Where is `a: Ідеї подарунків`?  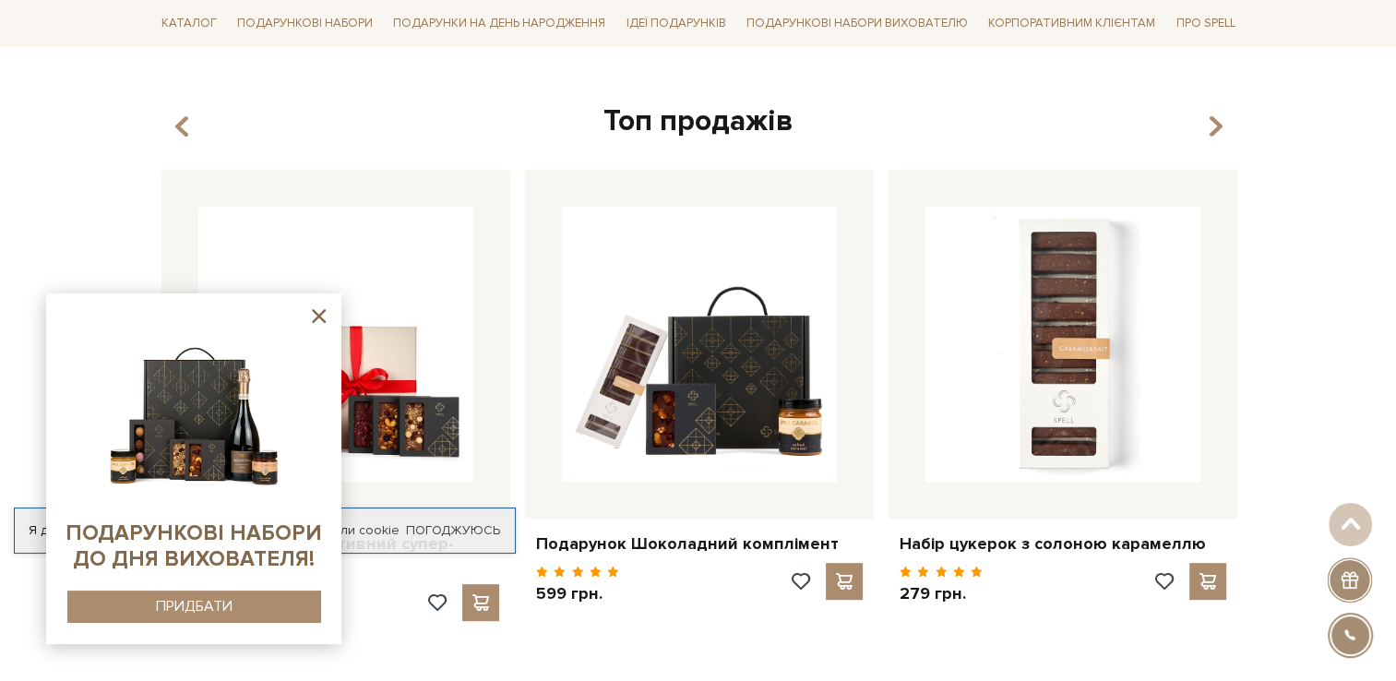 a: Ідеї подарунків is located at coordinates (675, 23).